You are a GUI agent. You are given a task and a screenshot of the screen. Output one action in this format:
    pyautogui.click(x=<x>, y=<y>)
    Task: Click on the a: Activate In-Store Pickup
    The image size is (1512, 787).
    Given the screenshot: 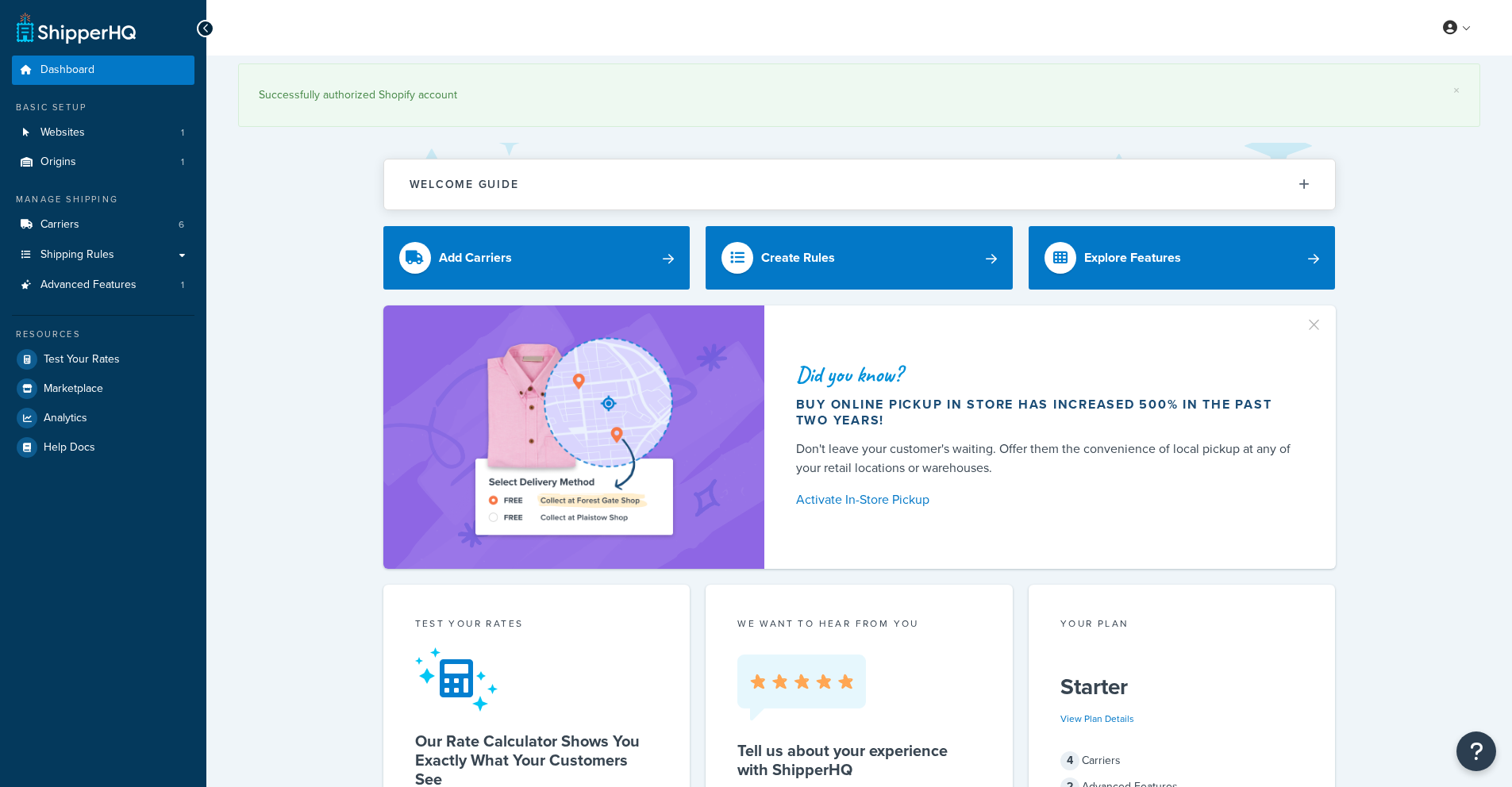 What is the action you would take?
    pyautogui.click(x=1047, y=499)
    